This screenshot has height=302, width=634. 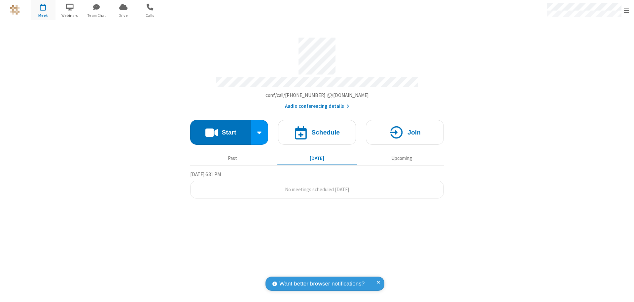 What do you see at coordinates (317, 132) in the screenshot?
I see `button: Schedule` at bounding box center [317, 132].